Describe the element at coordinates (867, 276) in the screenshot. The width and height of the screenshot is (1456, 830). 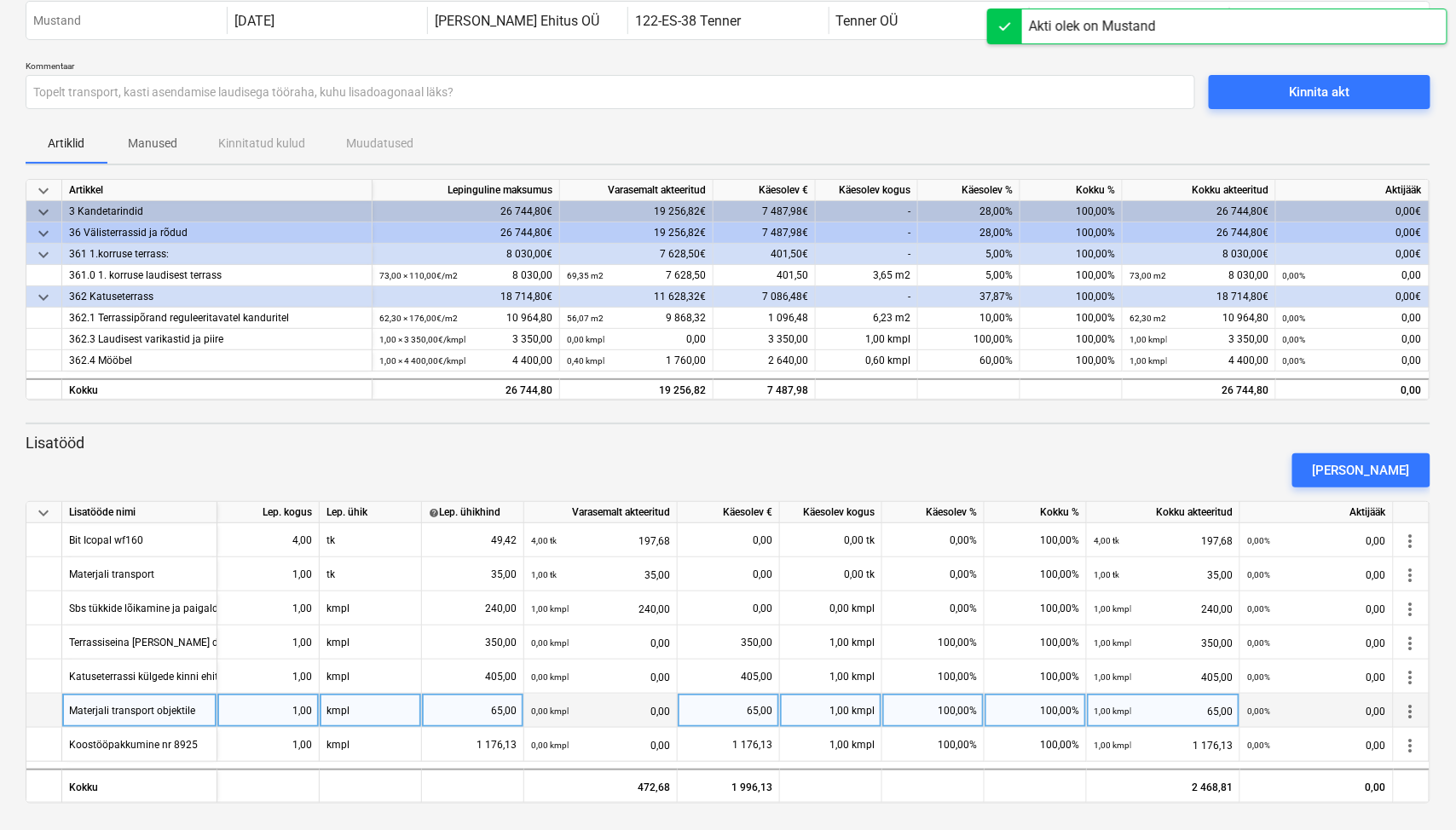
I see `div: 3,65 m2` at that location.